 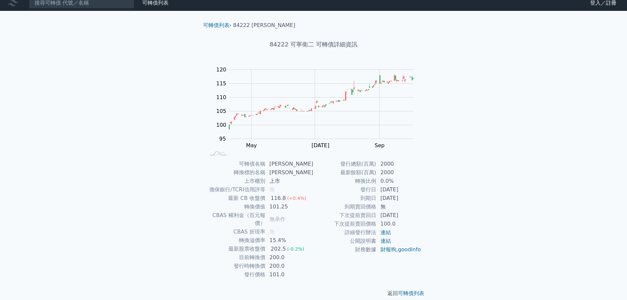 What do you see at coordinates (236, 181) in the screenshot?
I see `td: 上市櫃別` at bounding box center [236, 181].